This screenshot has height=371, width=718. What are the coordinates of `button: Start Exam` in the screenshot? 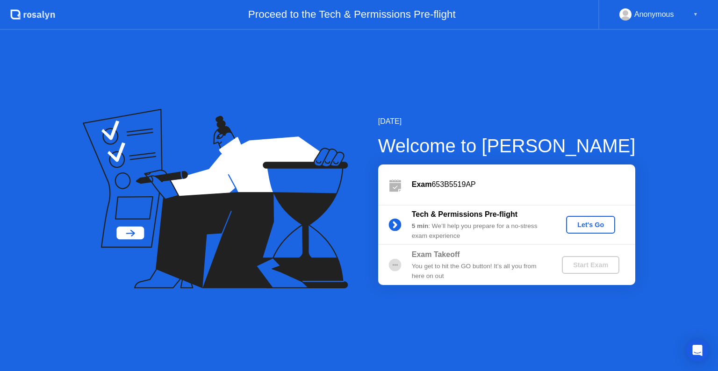 It's located at (591, 265).